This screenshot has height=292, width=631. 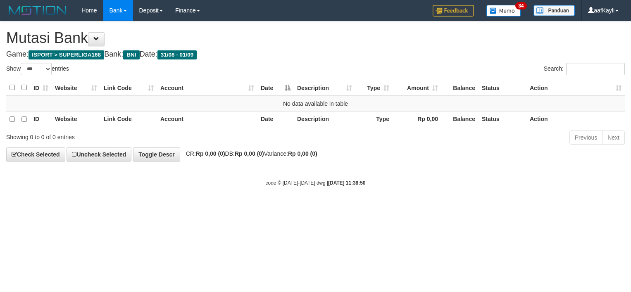 What do you see at coordinates (76, 119) in the screenshot?
I see `th: Website` at bounding box center [76, 119].